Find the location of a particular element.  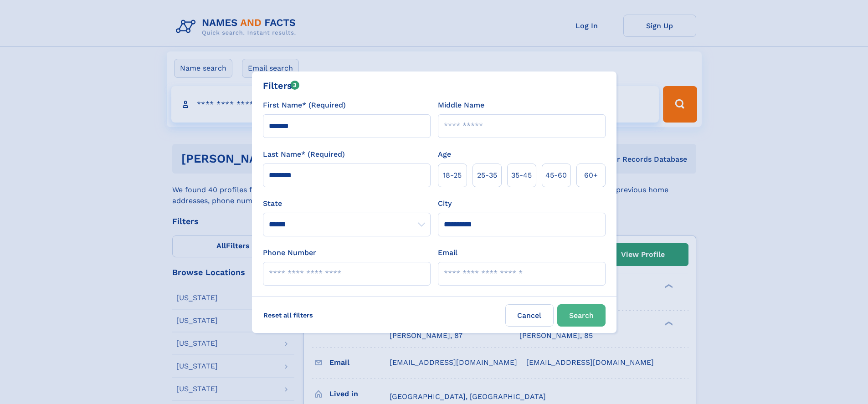

span: 18‑25 is located at coordinates (452, 175).